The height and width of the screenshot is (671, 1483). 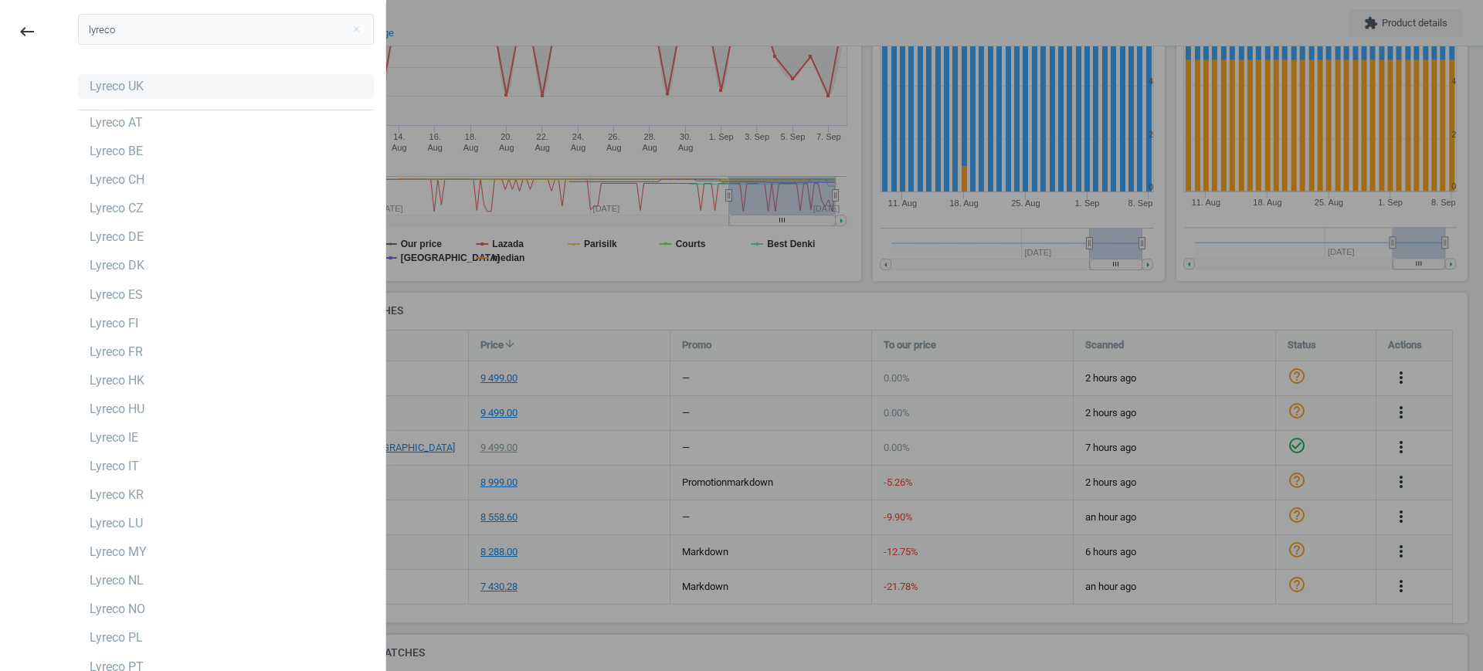 What do you see at coordinates (27, 32) in the screenshot?
I see `button: keyboard_backspace` at bounding box center [27, 32].